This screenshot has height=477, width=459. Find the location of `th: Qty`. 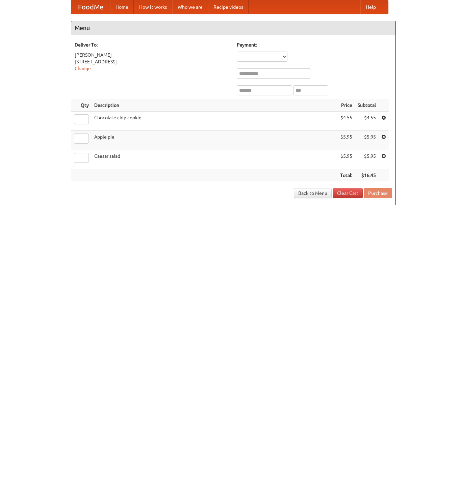

th: Qty is located at coordinates (81, 105).